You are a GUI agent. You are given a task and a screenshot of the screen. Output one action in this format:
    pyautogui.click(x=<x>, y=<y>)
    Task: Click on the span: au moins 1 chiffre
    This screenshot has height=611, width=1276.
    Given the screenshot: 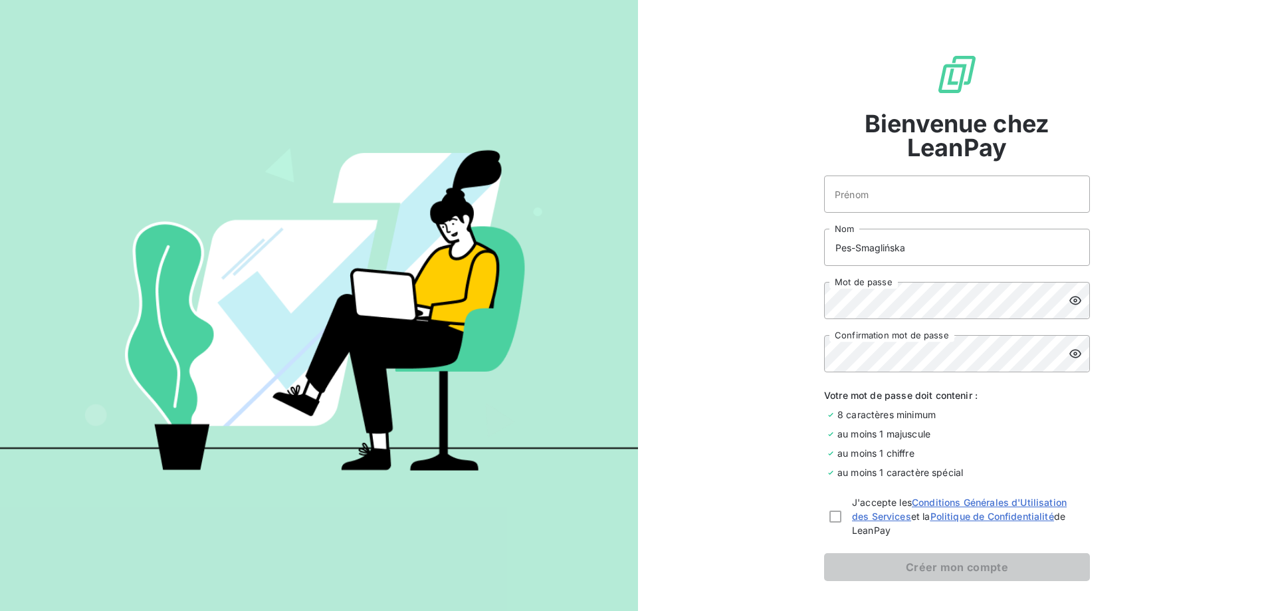 What is the action you would take?
    pyautogui.click(x=876, y=453)
    